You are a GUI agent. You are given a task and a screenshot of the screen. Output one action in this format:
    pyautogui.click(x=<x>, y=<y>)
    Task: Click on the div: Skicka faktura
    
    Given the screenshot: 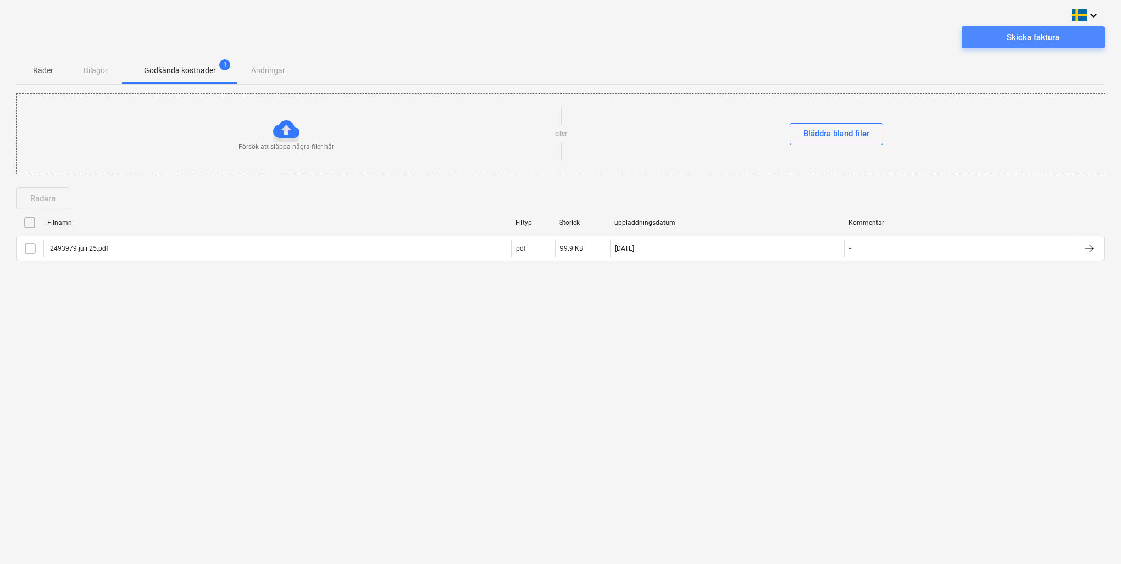 What is the action you would take?
    pyautogui.click(x=1033, y=37)
    